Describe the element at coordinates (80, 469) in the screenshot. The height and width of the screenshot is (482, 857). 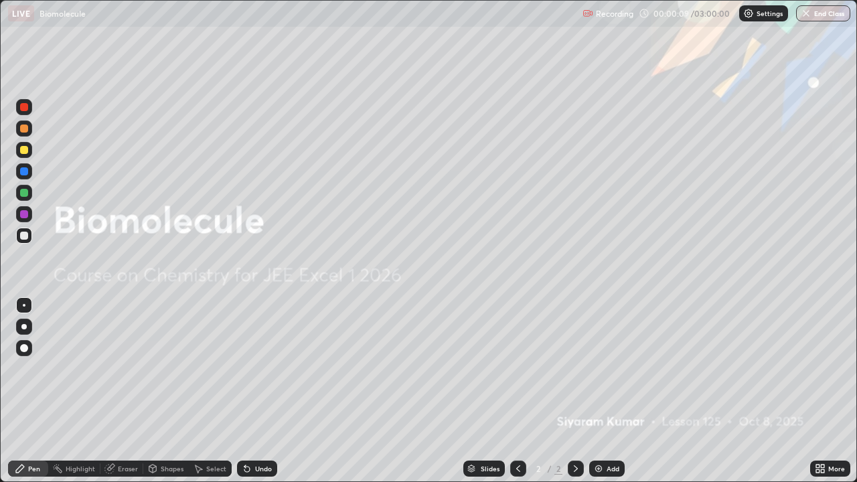
I see `div: Highlight` at that location.